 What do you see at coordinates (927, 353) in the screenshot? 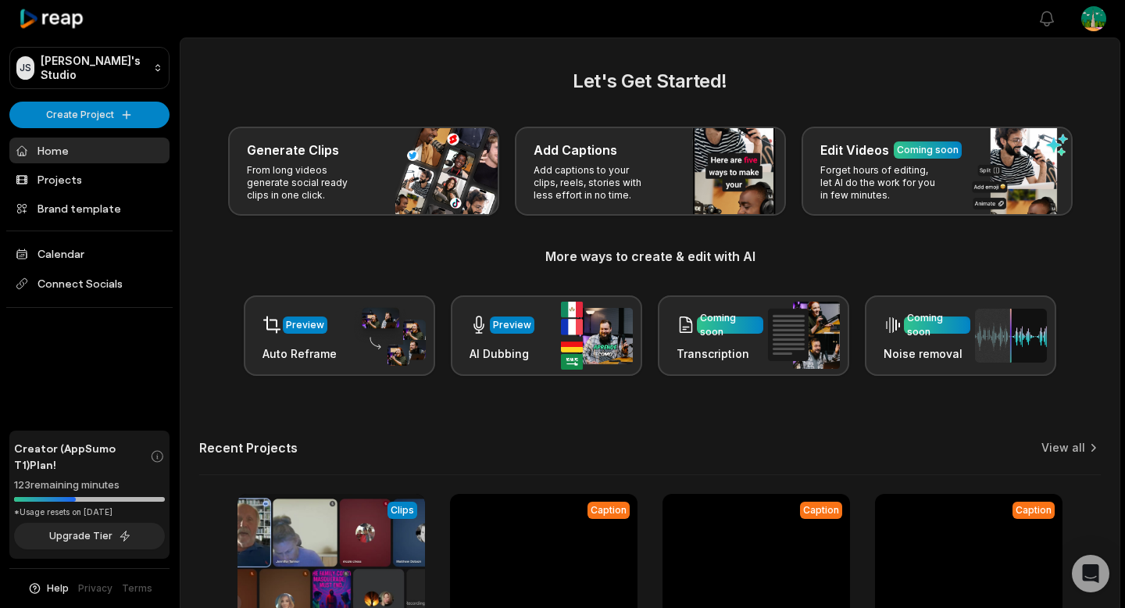
I see `h3: Noise removal` at bounding box center [927, 353].